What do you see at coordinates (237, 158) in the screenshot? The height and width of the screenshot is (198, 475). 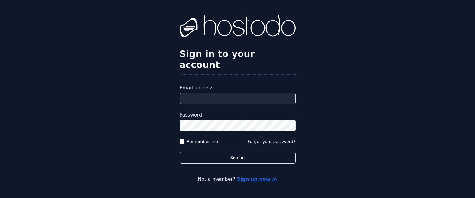 I see `button: Sign in` at bounding box center [237, 158].